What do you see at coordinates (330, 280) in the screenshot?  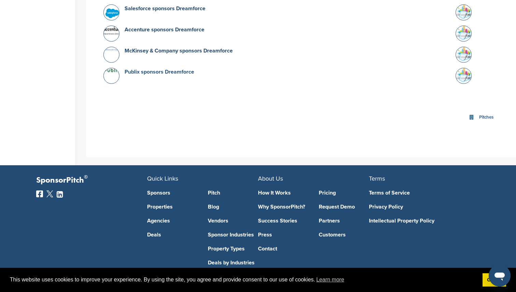 I see `a: learn more about cookies` at bounding box center [330, 280].